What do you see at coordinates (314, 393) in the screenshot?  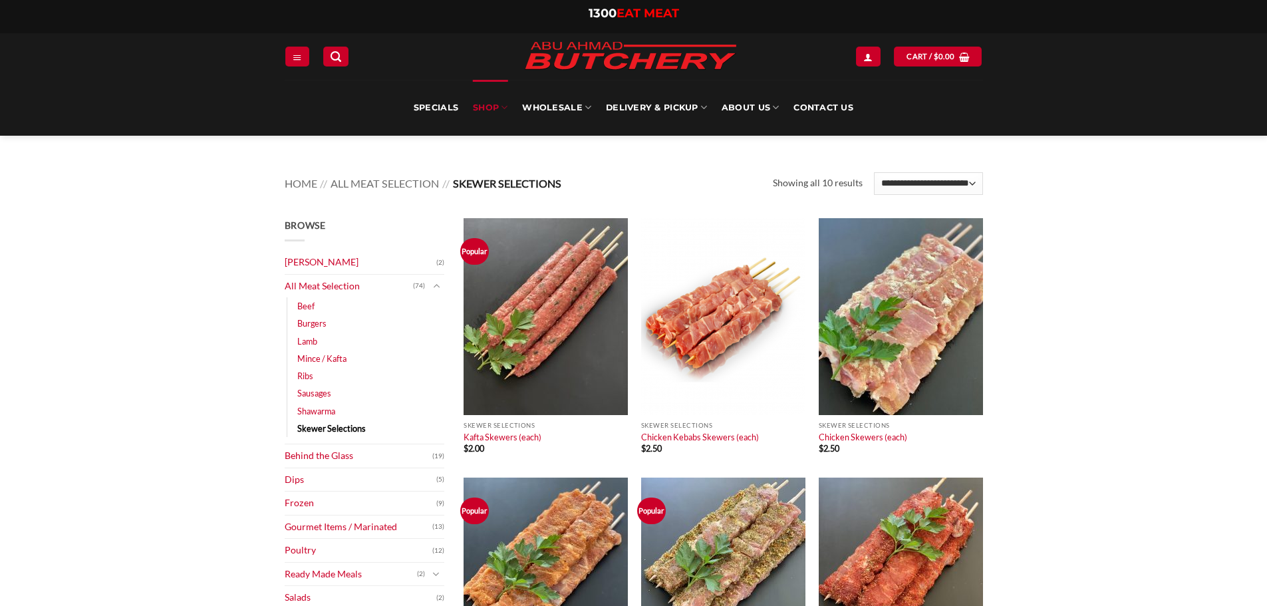 I see `a: Sausages` at bounding box center [314, 393].